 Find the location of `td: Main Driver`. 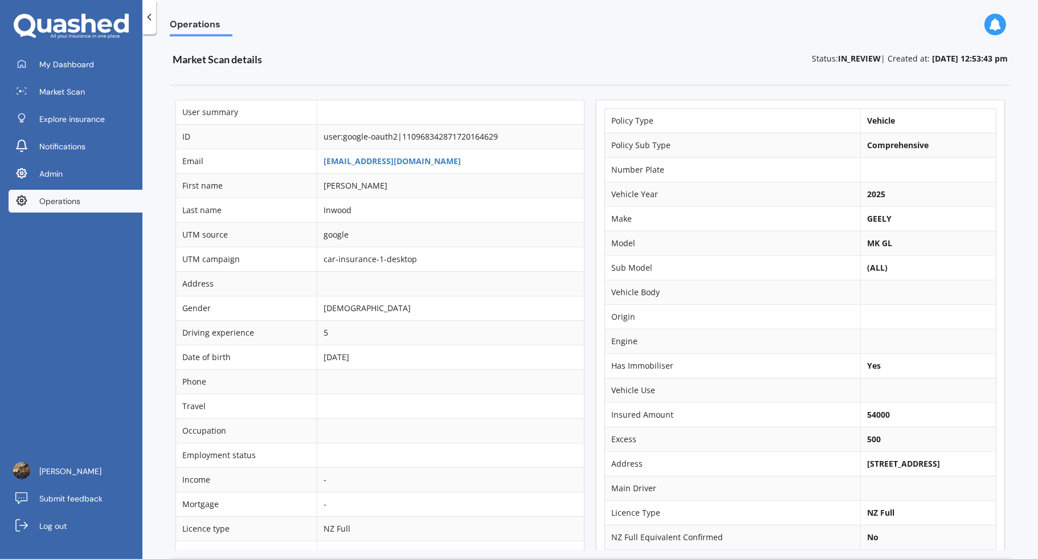

td: Main Driver is located at coordinates (732, 487).